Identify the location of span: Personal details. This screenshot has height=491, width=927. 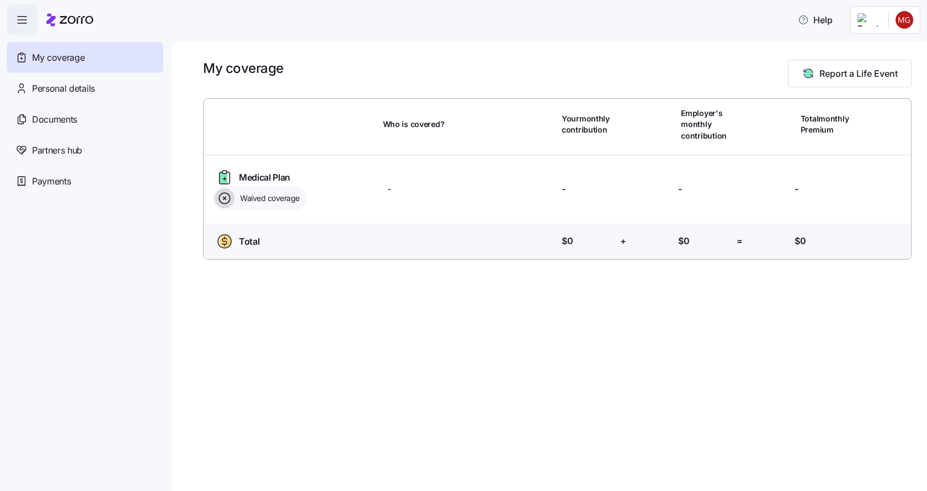
(63, 88).